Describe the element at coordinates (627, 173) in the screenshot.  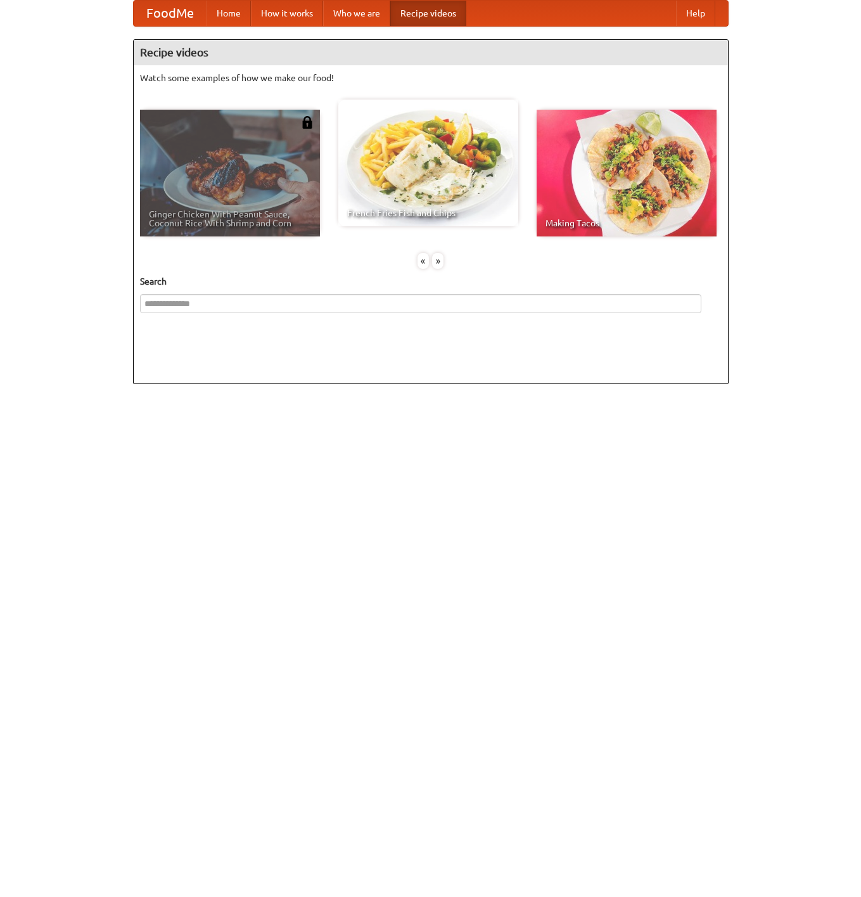
I see `a: Making Tacos` at that location.